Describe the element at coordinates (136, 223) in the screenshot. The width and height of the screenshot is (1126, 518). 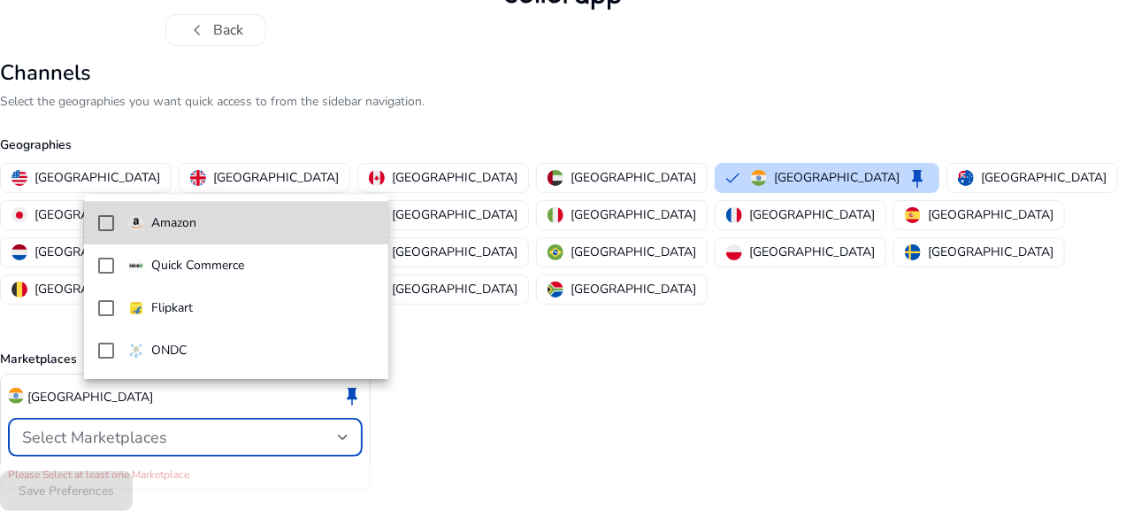
I see `img: amazon.svg` at that location.